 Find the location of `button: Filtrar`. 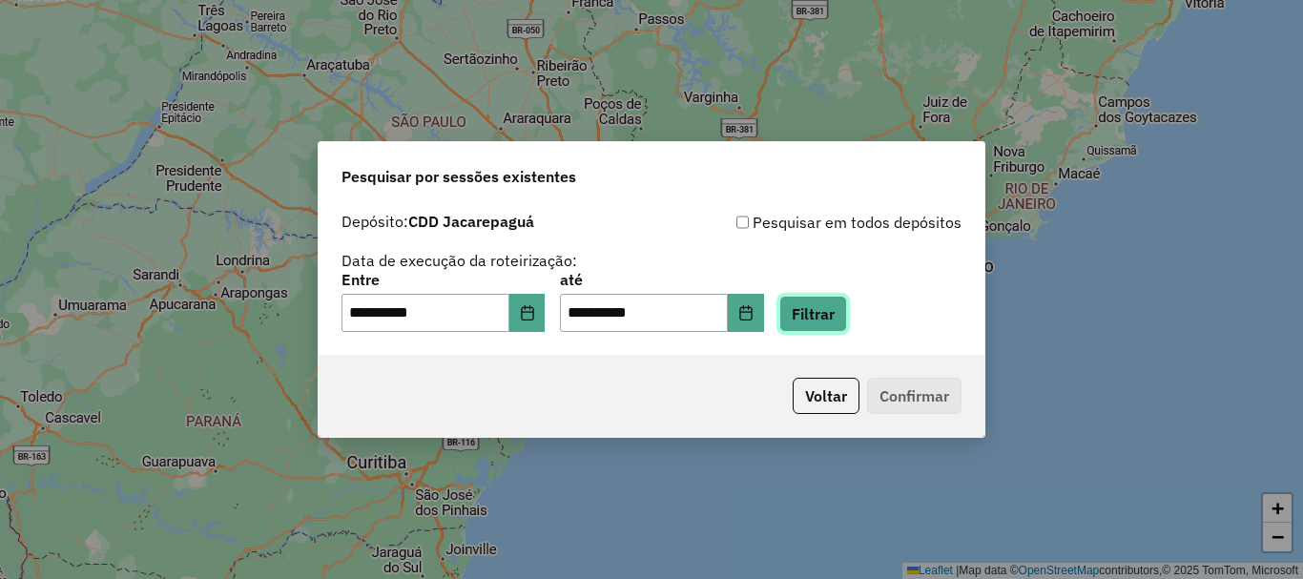

button: Filtrar is located at coordinates (813, 314).